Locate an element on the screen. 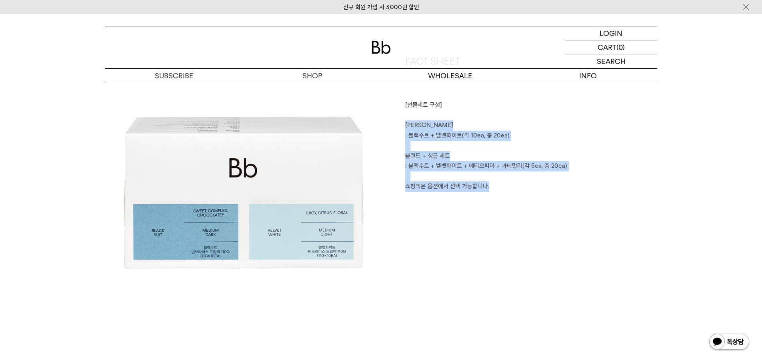 Image resolution: width=762 pixels, height=364 pixels. p: INFO is located at coordinates (588, 76).